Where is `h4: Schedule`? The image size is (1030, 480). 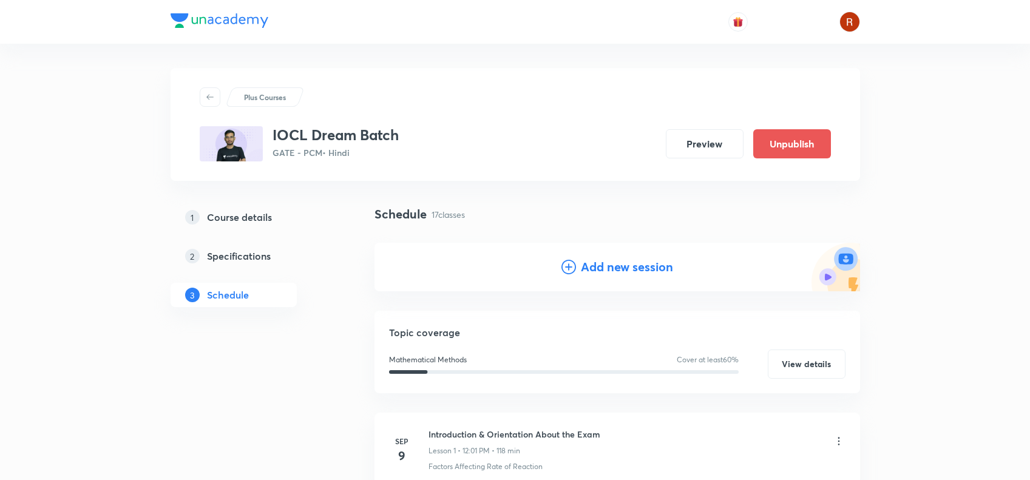
h4: Schedule is located at coordinates (401, 214).